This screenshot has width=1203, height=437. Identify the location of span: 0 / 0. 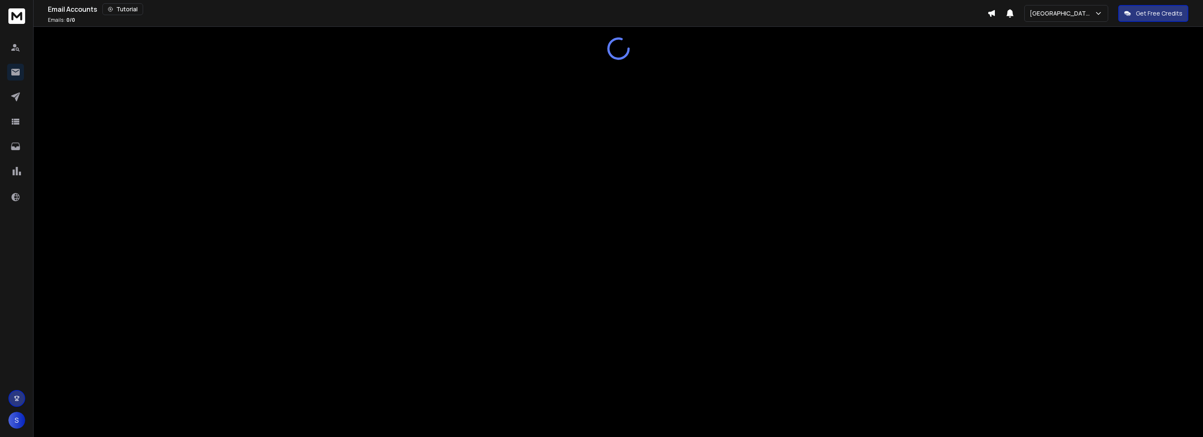
(71, 20).